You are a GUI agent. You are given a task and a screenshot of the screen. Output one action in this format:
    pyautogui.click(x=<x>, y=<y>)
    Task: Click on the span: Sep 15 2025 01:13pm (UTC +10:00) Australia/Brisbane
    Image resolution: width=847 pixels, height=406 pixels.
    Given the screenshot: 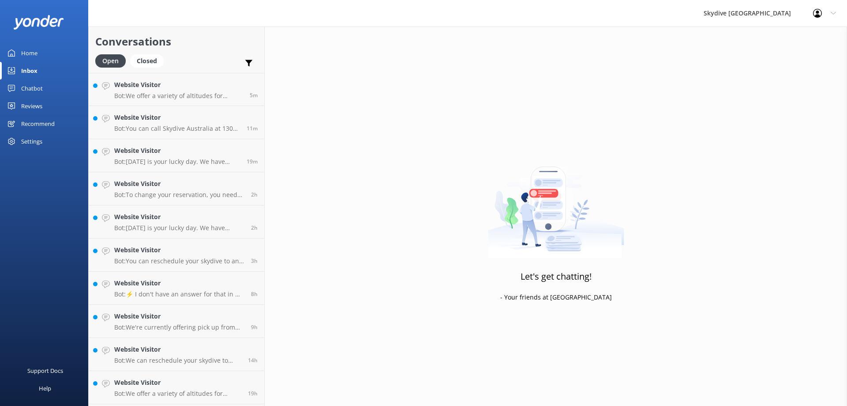 What is the action you would take?
    pyautogui.click(x=254, y=227)
    